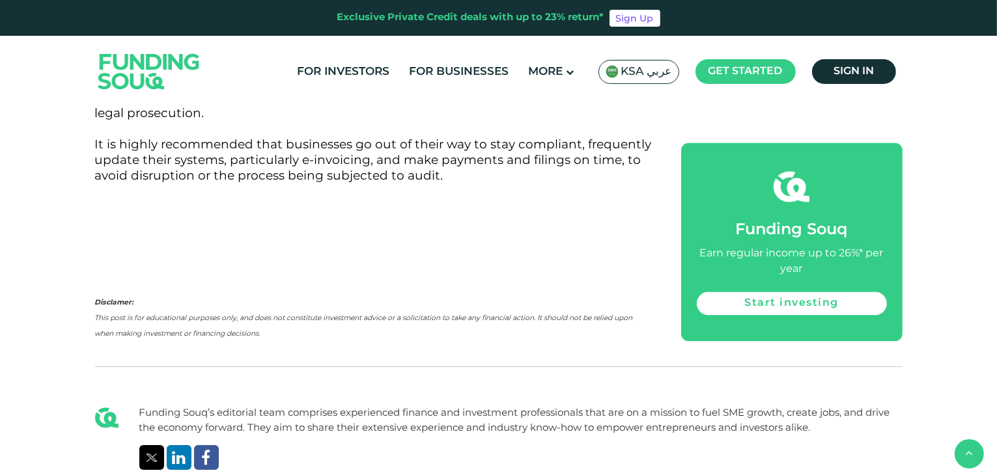 This screenshot has width=997, height=475. Describe the element at coordinates (791, 186) in the screenshot. I see `img: fsicon` at that location.